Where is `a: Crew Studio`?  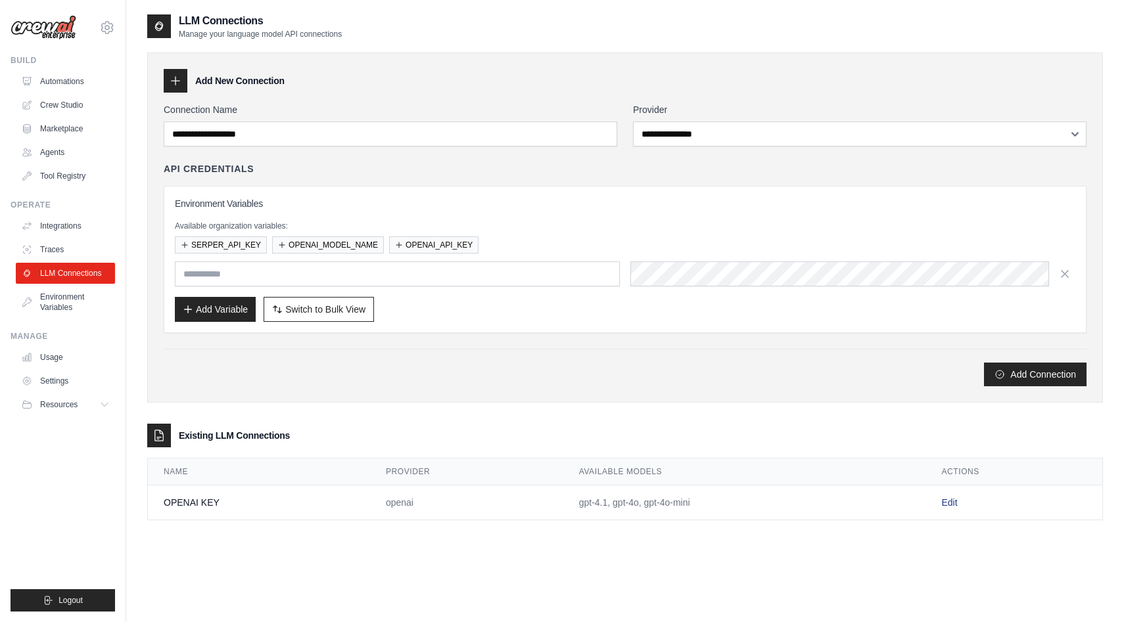
a: Crew Studio is located at coordinates (65, 105).